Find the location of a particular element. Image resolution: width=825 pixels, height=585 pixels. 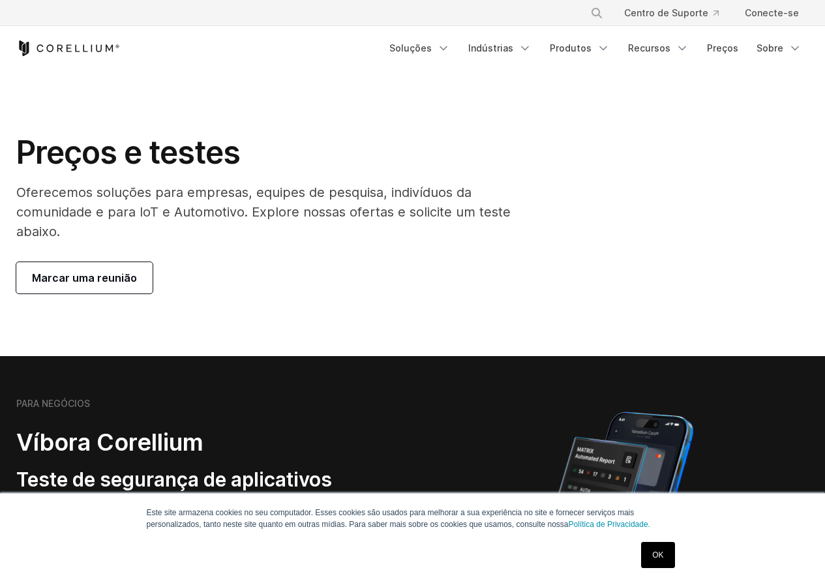

font: Centro de Suporte is located at coordinates (666, 12).